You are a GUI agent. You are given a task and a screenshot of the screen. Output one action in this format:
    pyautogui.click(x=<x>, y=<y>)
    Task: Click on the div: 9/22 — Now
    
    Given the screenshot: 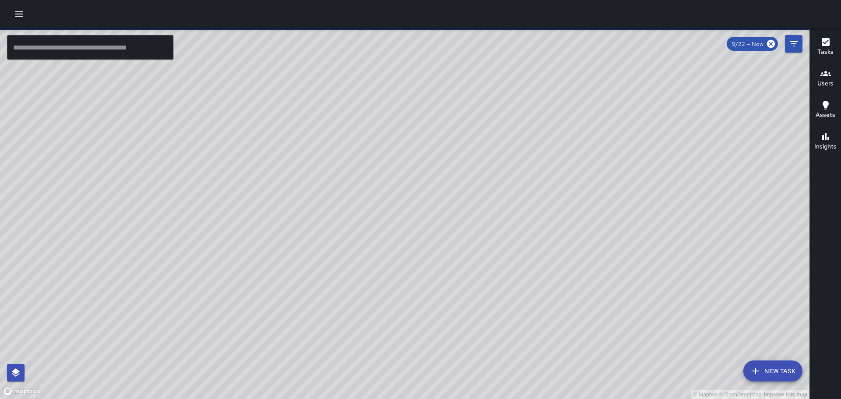 What is the action you would take?
    pyautogui.click(x=752, y=44)
    